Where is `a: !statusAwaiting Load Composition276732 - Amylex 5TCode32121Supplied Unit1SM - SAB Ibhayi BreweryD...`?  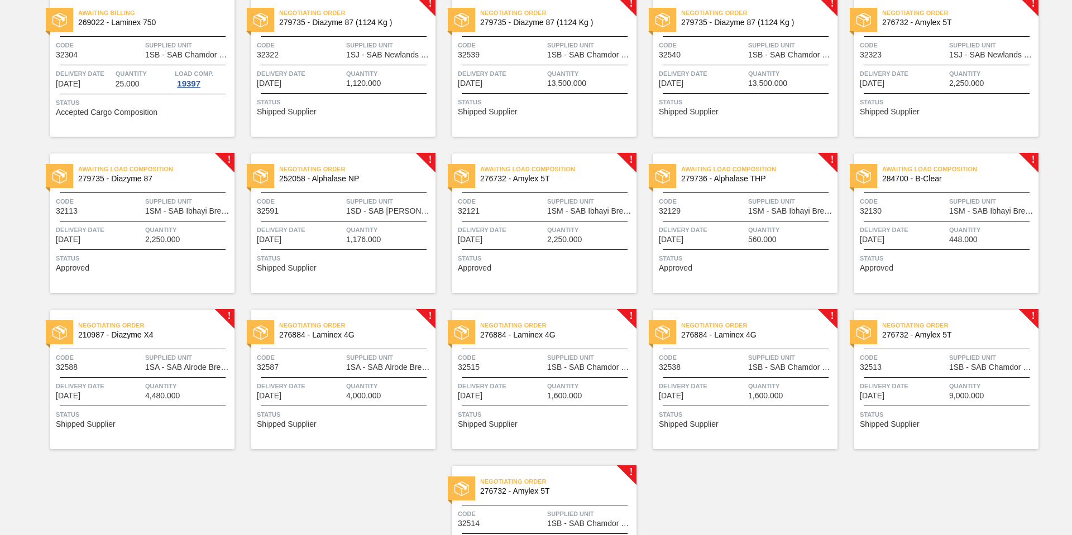 a: !statusAwaiting Load Composition276732 - Amylex 5TCode32121Supplied Unit1SM - SAB Ibhayi BreweryD... is located at coordinates (536, 223).